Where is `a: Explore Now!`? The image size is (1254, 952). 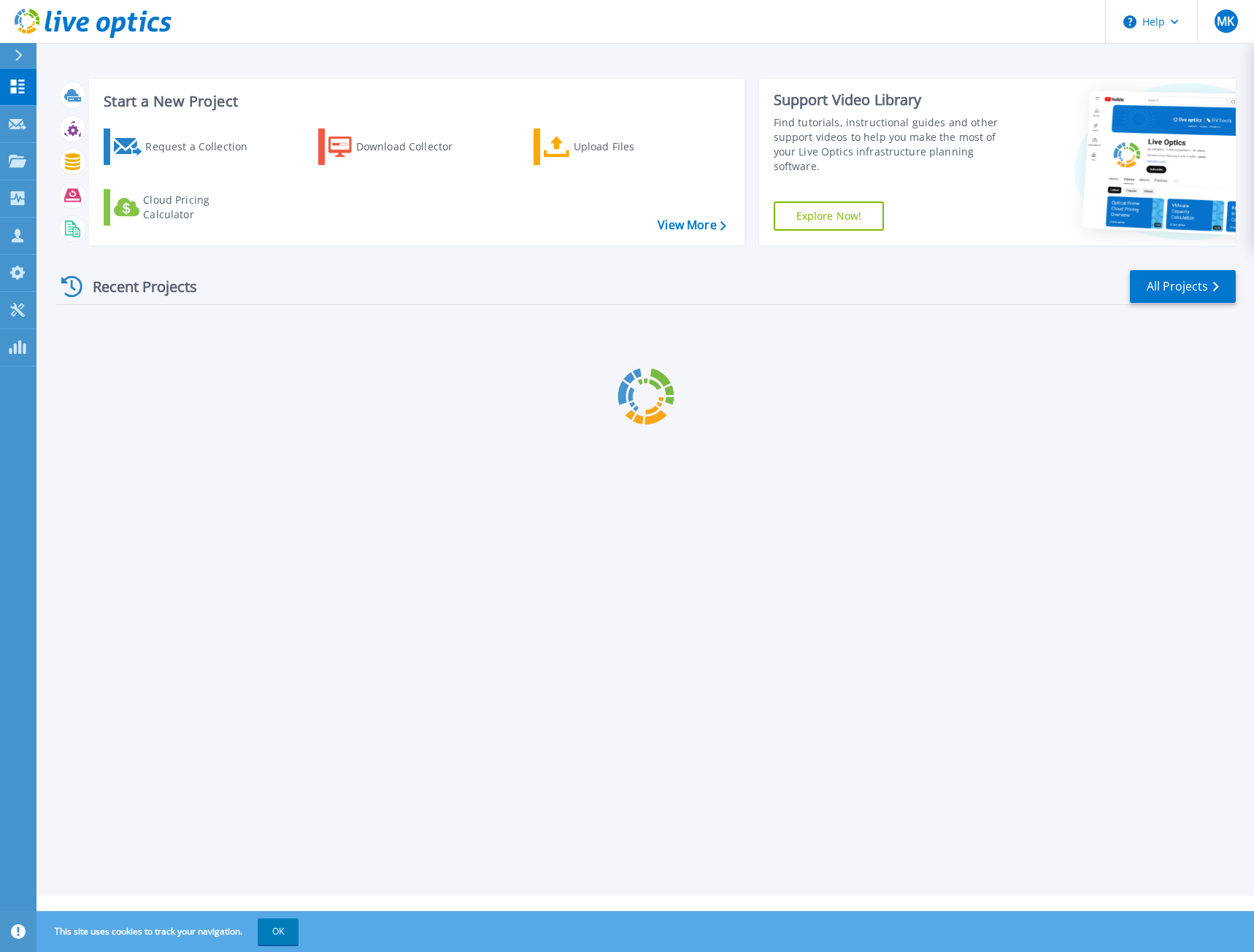 a: Explore Now! is located at coordinates (829, 216).